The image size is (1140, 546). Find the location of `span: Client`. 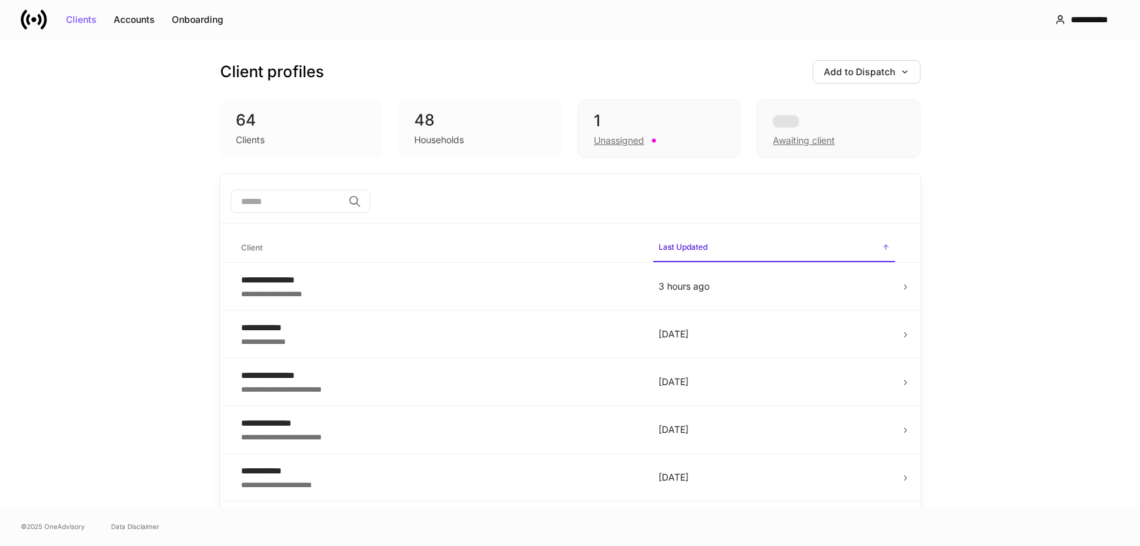

span: Client is located at coordinates (439, 248).